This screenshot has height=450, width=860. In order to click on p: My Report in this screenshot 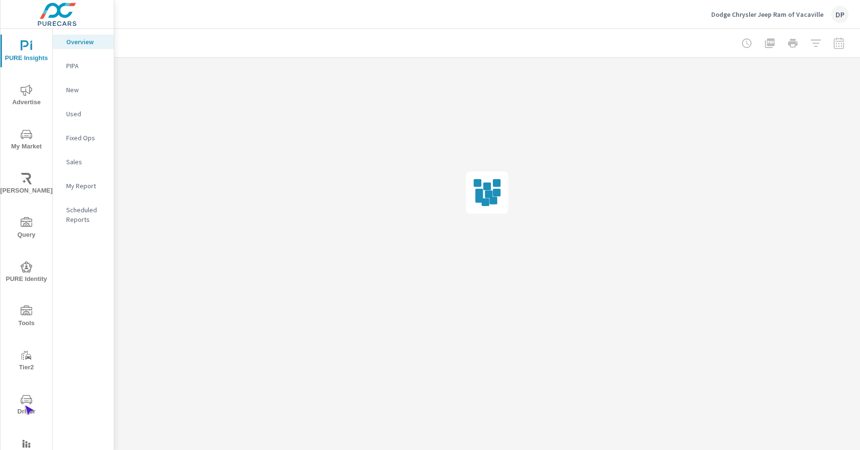, I will do `click(86, 186)`.